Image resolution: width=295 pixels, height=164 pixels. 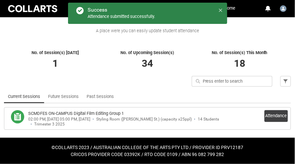 What do you see at coordinates (121, 10) in the screenshot?
I see `div: Success` at bounding box center [121, 10].